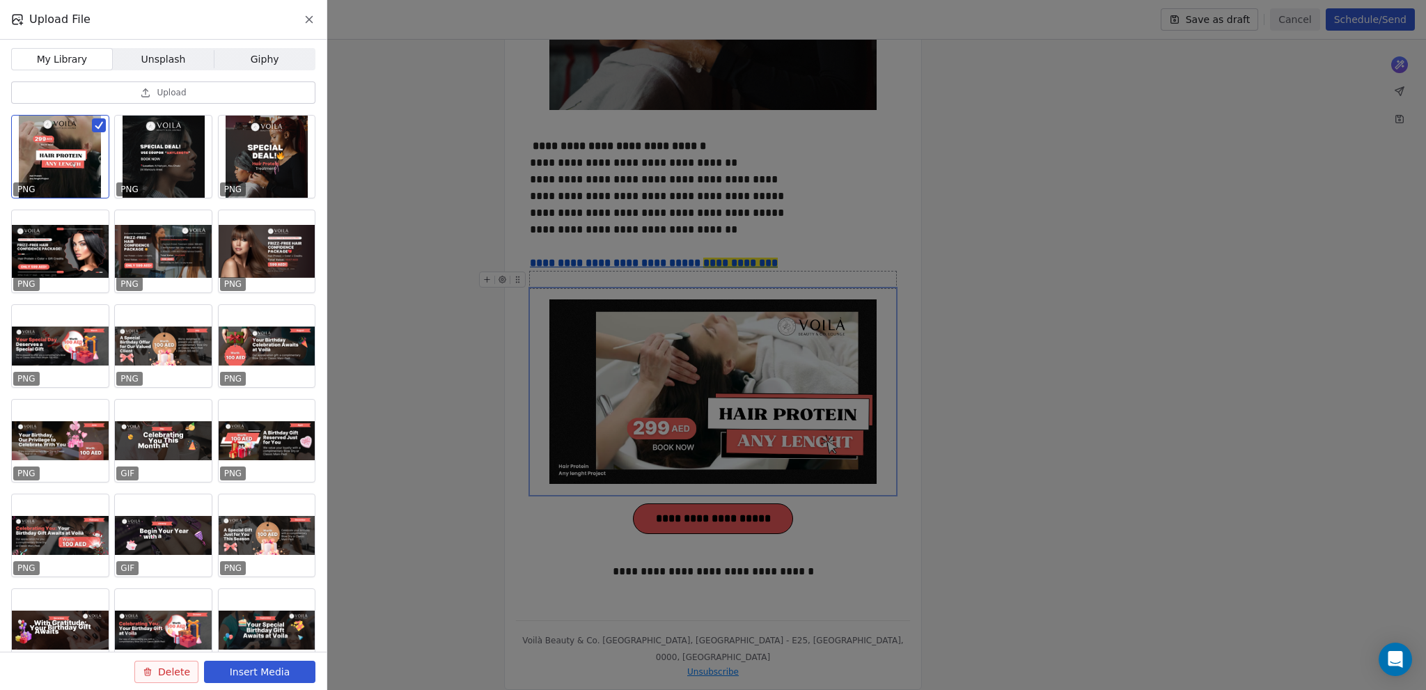 This screenshot has width=1426, height=690. What do you see at coordinates (260, 672) in the screenshot?
I see `button: Insert Media` at bounding box center [260, 672].